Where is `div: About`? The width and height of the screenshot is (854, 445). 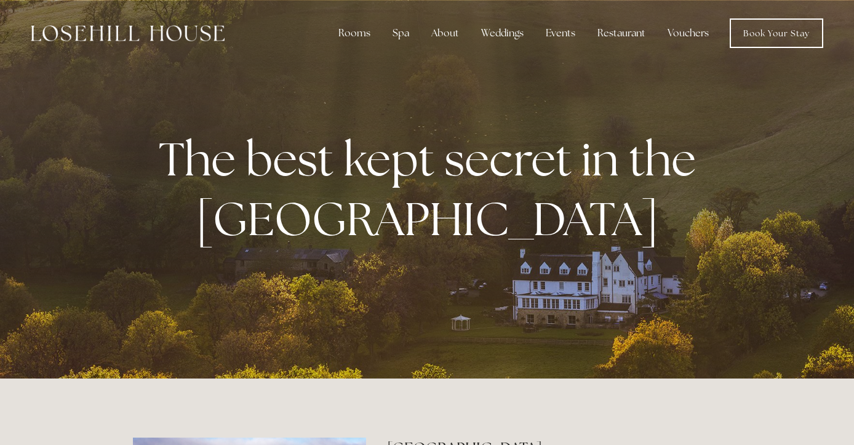
div: About is located at coordinates (445, 33).